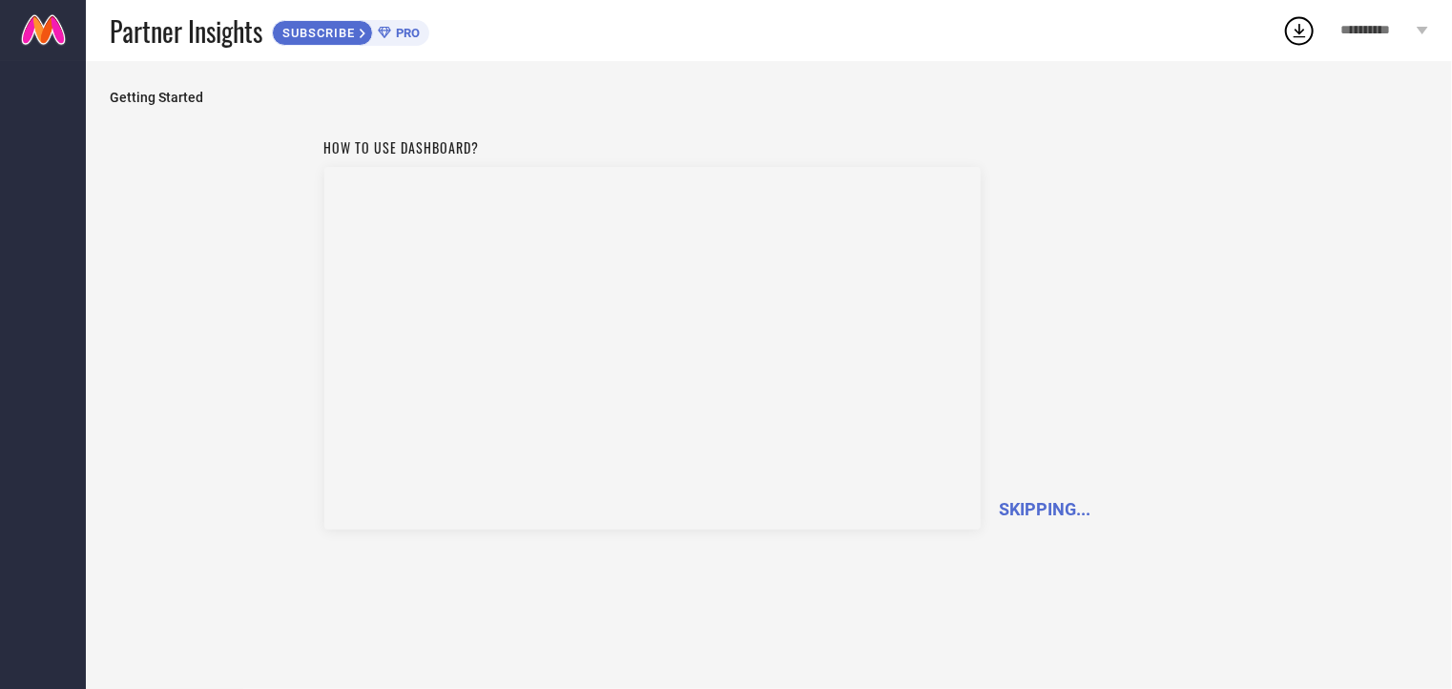  Describe the element at coordinates (316, 32) in the screenshot. I see `span: SUBSCRIBE` at that location.